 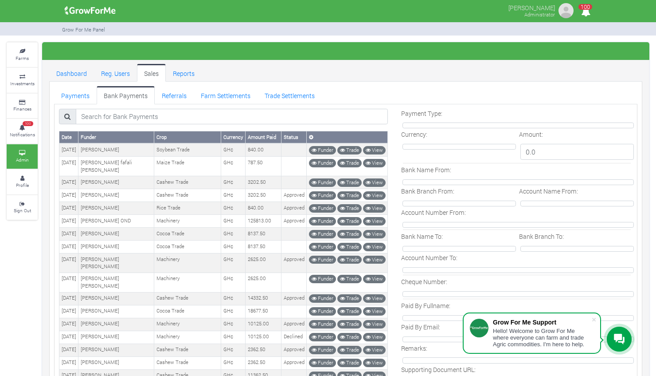 What do you see at coordinates (75, 95) in the screenshot?
I see `a: Payments` at bounding box center [75, 95].